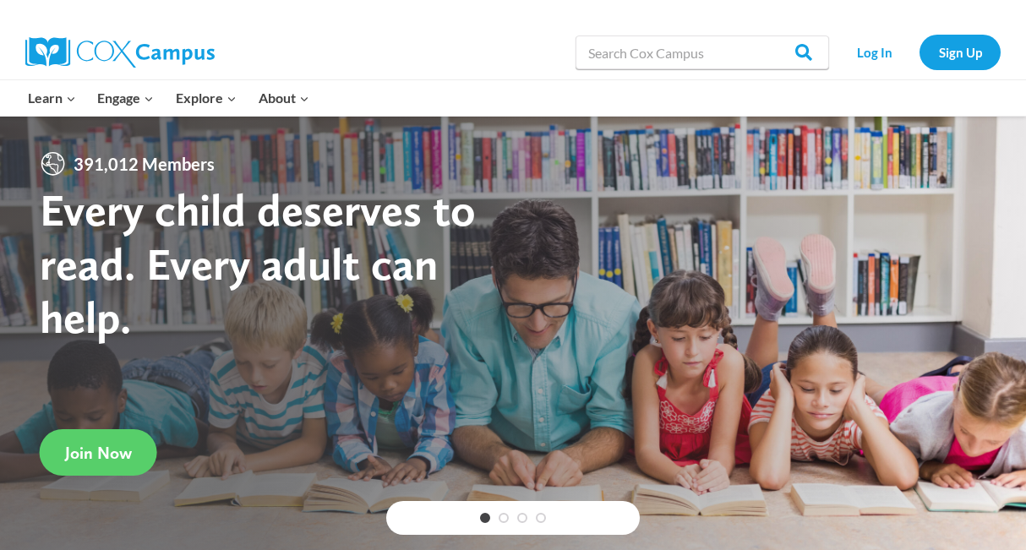  Describe the element at coordinates (120, 52) in the screenshot. I see `img: Cox Campus` at that location.